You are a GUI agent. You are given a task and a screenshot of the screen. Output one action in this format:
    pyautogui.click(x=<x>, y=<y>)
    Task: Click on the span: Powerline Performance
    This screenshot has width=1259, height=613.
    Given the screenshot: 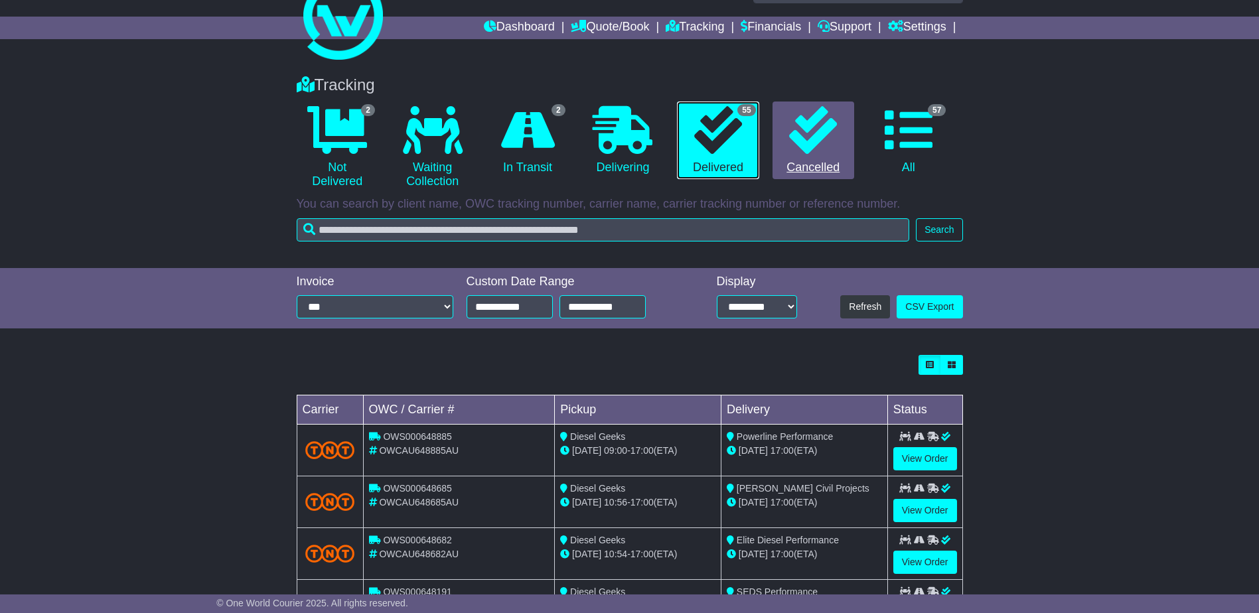 What is the action you would take?
    pyautogui.click(x=785, y=437)
    